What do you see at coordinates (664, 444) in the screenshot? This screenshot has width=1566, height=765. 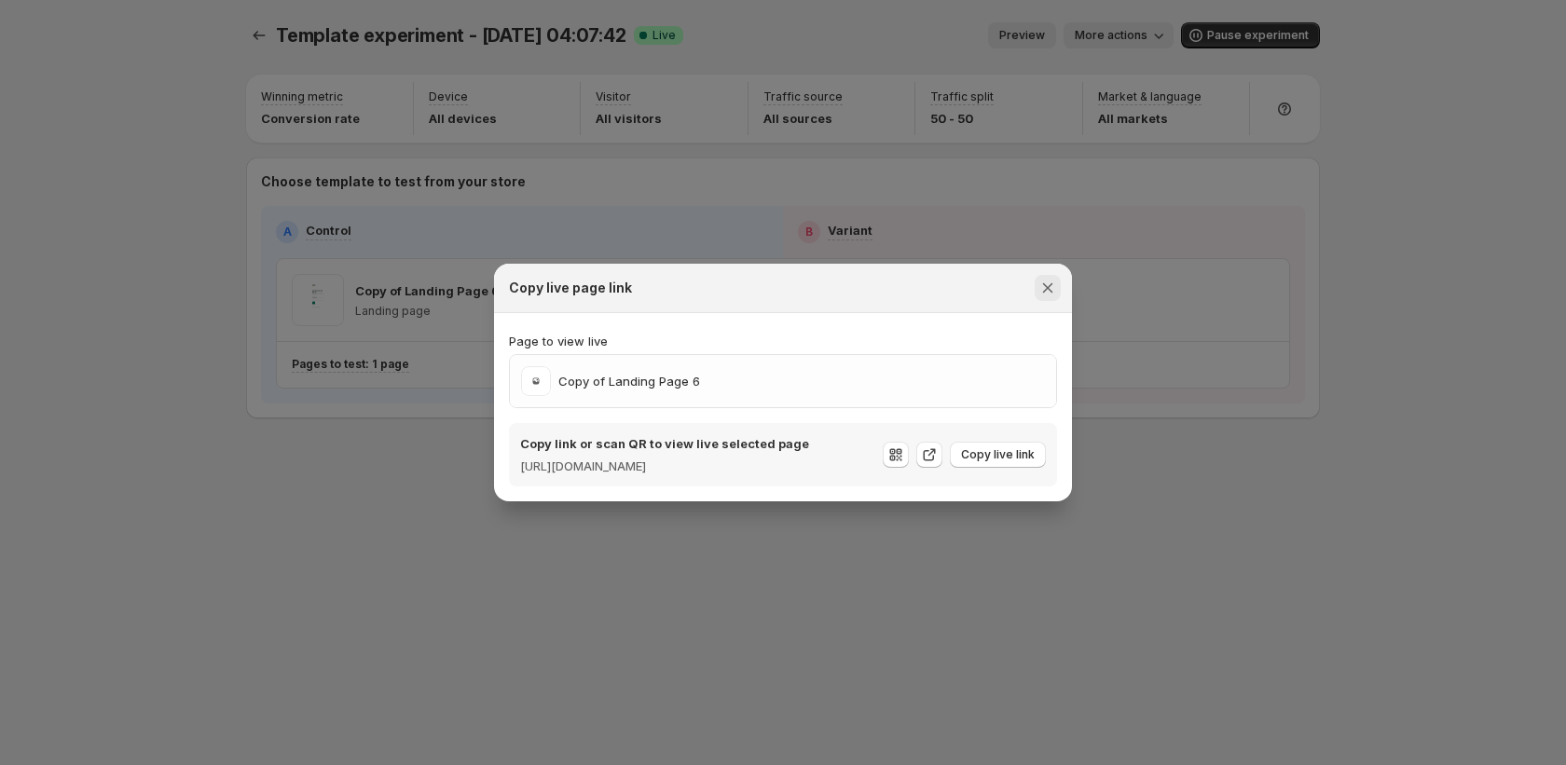 I see `p: Copy link or scan QR to view live selected page` at bounding box center [664, 444].